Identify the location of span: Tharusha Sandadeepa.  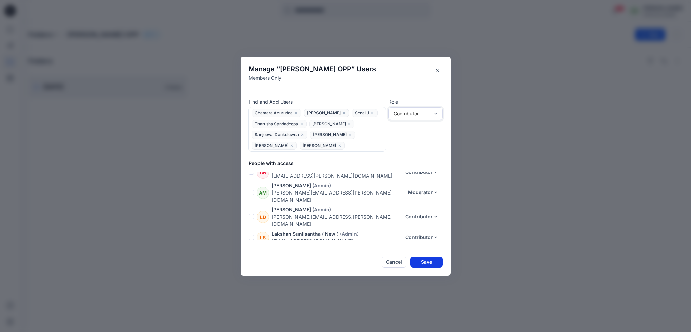
(277, 125).